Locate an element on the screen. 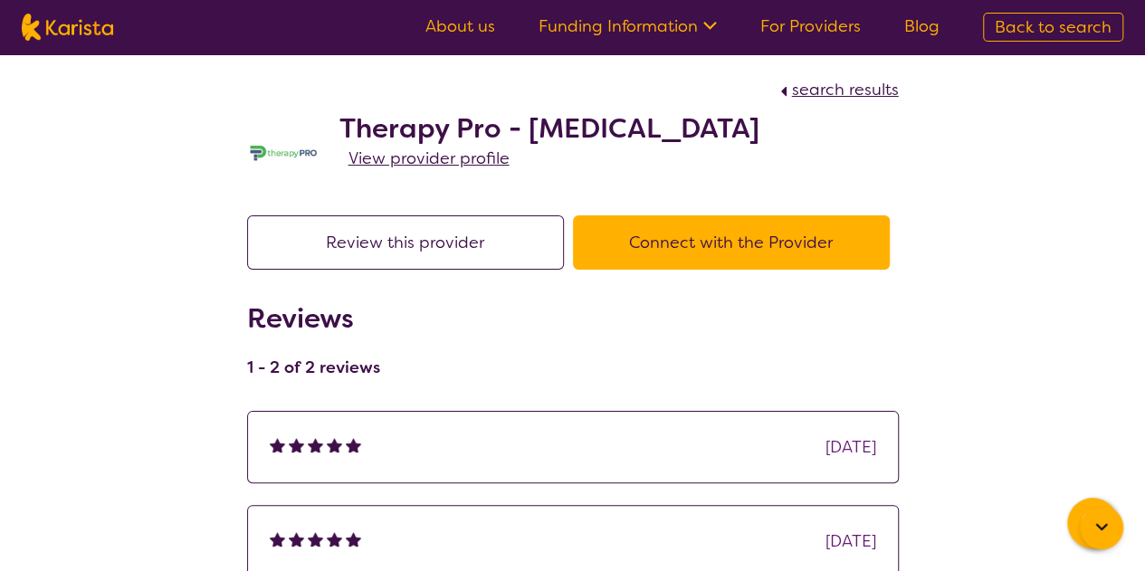  a: Back to search is located at coordinates (1052, 27).